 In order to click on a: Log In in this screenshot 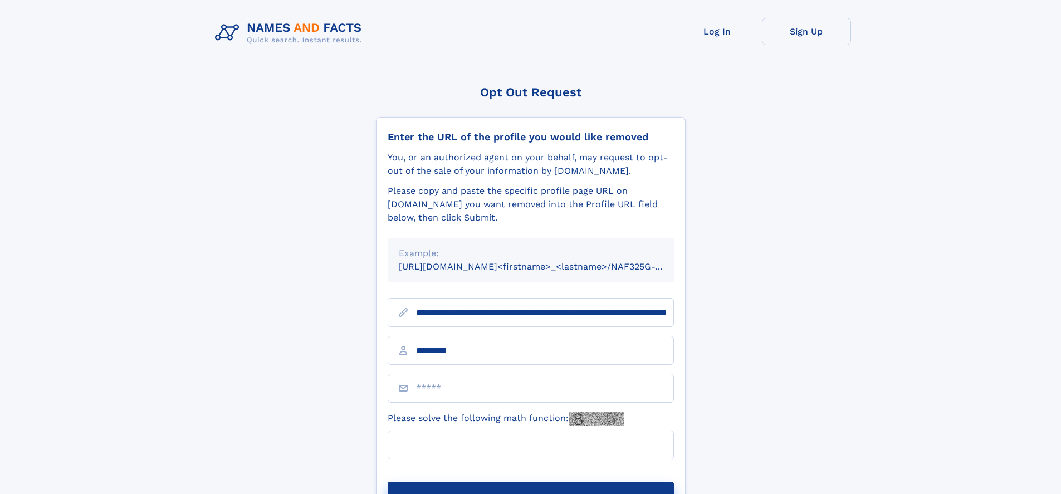, I will do `click(717, 31)`.